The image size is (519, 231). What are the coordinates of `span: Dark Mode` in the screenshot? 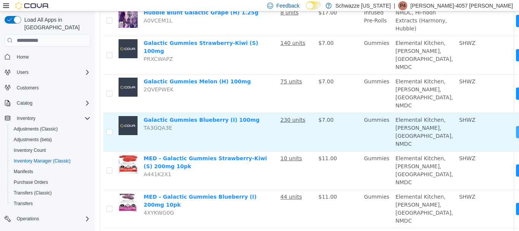 It's located at (306, 9).